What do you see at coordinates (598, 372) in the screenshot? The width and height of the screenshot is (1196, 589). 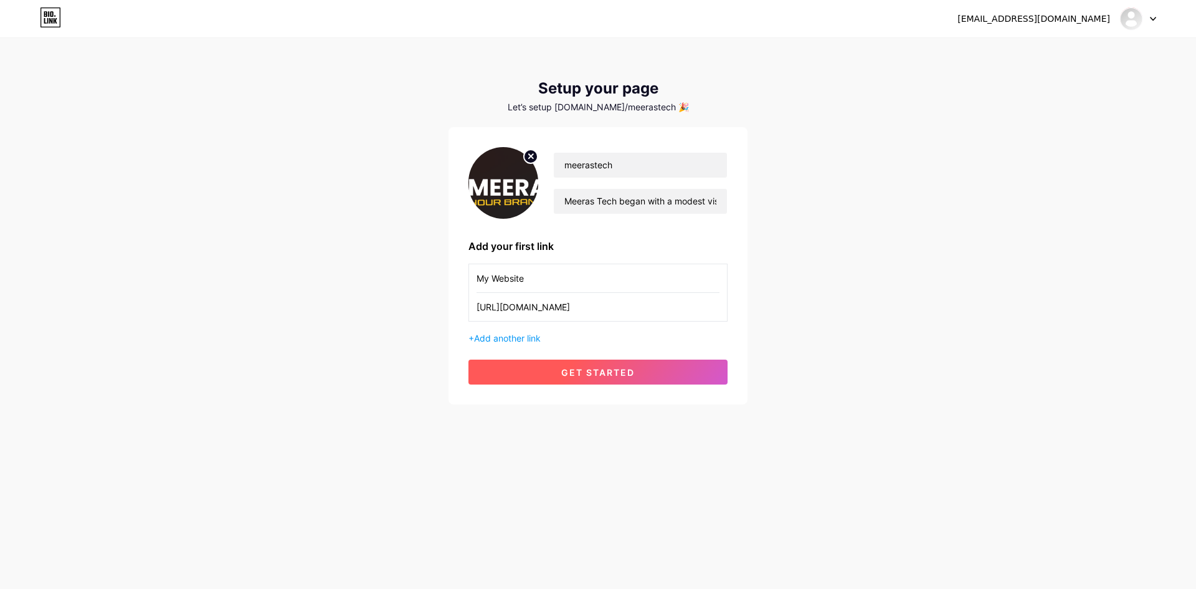 I see `span: get started` at bounding box center [598, 372].